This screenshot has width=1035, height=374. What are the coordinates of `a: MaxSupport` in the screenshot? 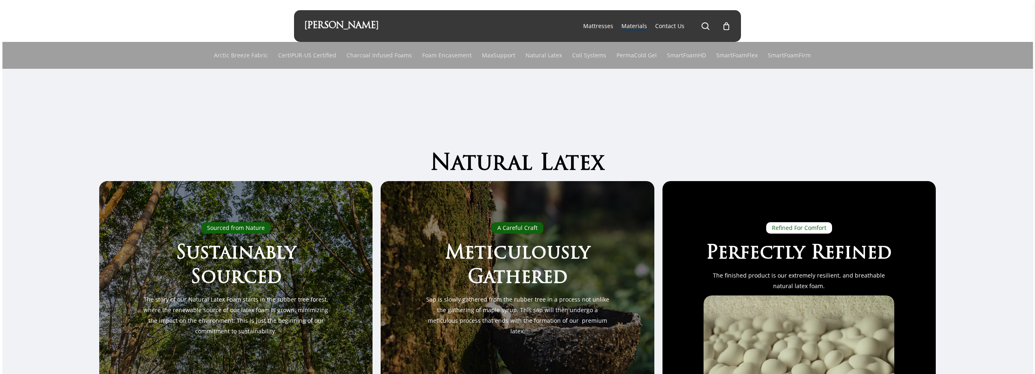 It's located at (499, 55).